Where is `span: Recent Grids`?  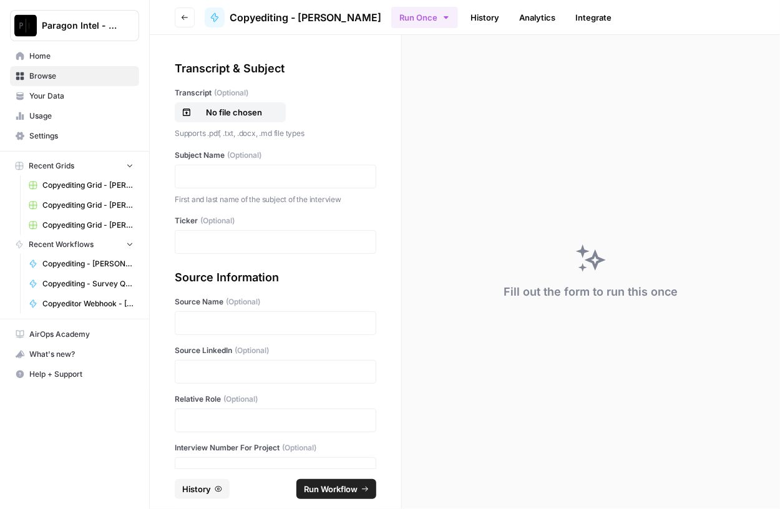
span: Recent Grids is located at coordinates (51, 166).